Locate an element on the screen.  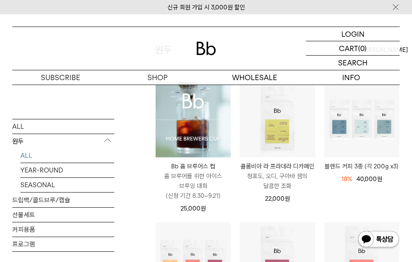
span: 40,000 is located at coordinates (369, 179).